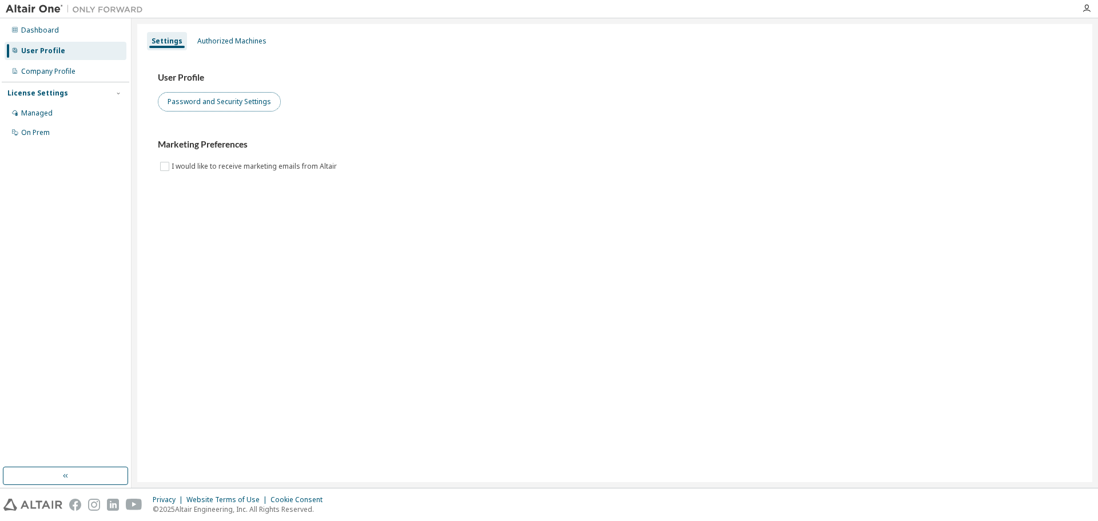 The width and height of the screenshot is (1098, 521). I want to click on img: Altair One, so click(77, 9).